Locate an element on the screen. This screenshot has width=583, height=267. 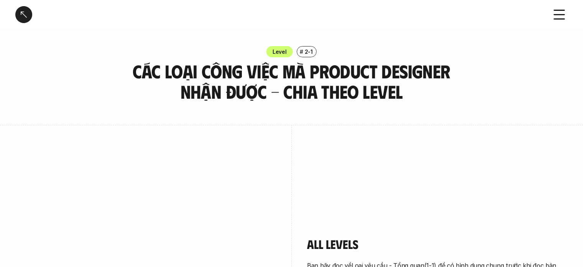
p: 2-1 is located at coordinates (309, 51).